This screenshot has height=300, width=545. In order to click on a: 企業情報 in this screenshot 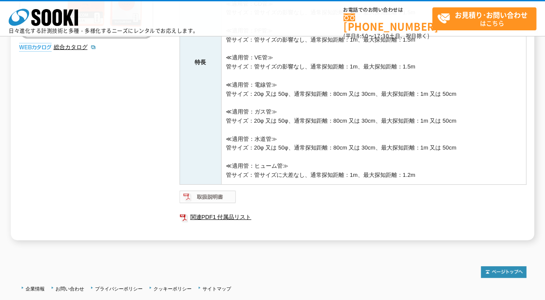, I will do `click(35, 289)`.